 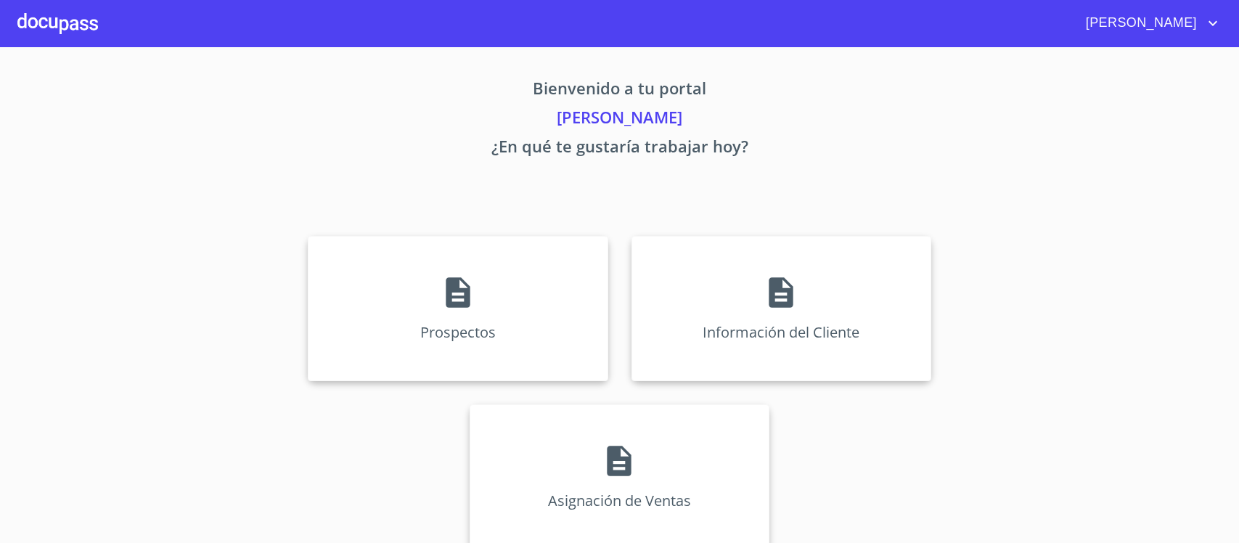 What do you see at coordinates (620, 91) in the screenshot?
I see `p: Bienvenido a tu portal` at bounding box center [620, 91].